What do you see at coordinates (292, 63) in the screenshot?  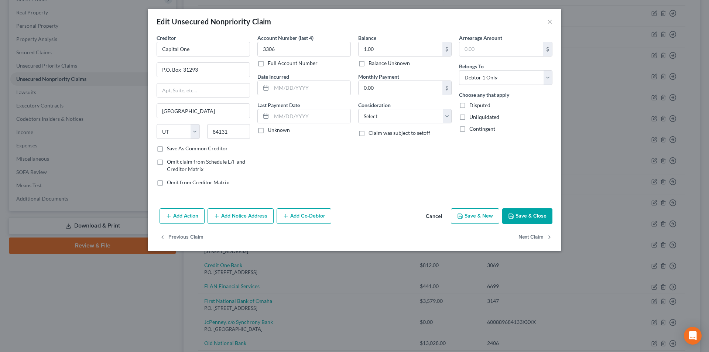 I see `label: Full Account Number` at bounding box center [292, 63].